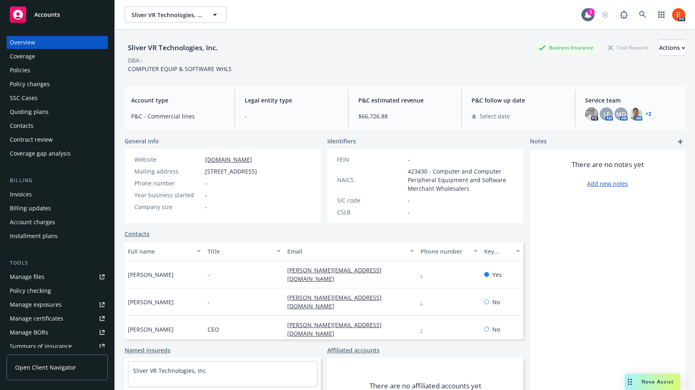 This screenshot has width=695, height=390. What do you see at coordinates (57, 70) in the screenshot?
I see `a: Policies` at bounding box center [57, 70].